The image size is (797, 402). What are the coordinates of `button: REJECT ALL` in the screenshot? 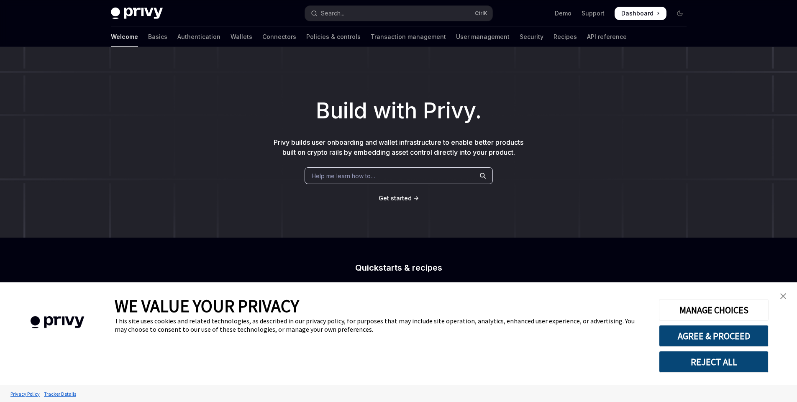 It's located at (713, 362).